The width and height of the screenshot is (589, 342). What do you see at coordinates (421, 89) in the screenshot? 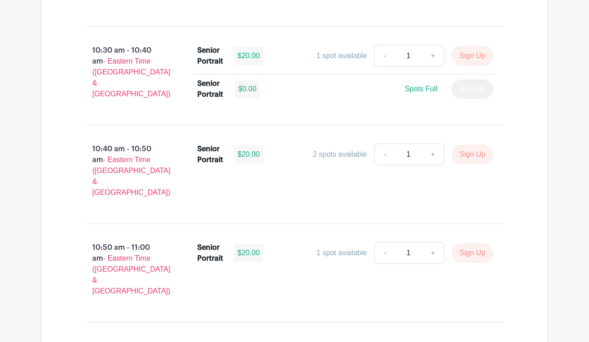
I see `span: Spots Full` at bounding box center [421, 89].